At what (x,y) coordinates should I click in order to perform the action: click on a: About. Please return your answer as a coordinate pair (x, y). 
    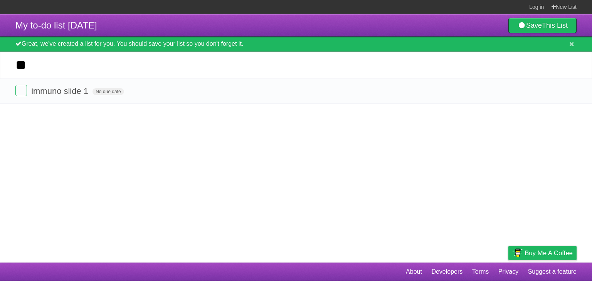
    Looking at the image, I should click on (414, 272).